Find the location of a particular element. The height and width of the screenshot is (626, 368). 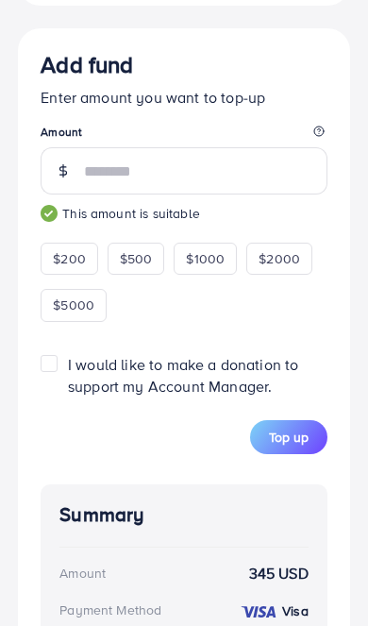

span: Top up is located at coordinates (289, 437).